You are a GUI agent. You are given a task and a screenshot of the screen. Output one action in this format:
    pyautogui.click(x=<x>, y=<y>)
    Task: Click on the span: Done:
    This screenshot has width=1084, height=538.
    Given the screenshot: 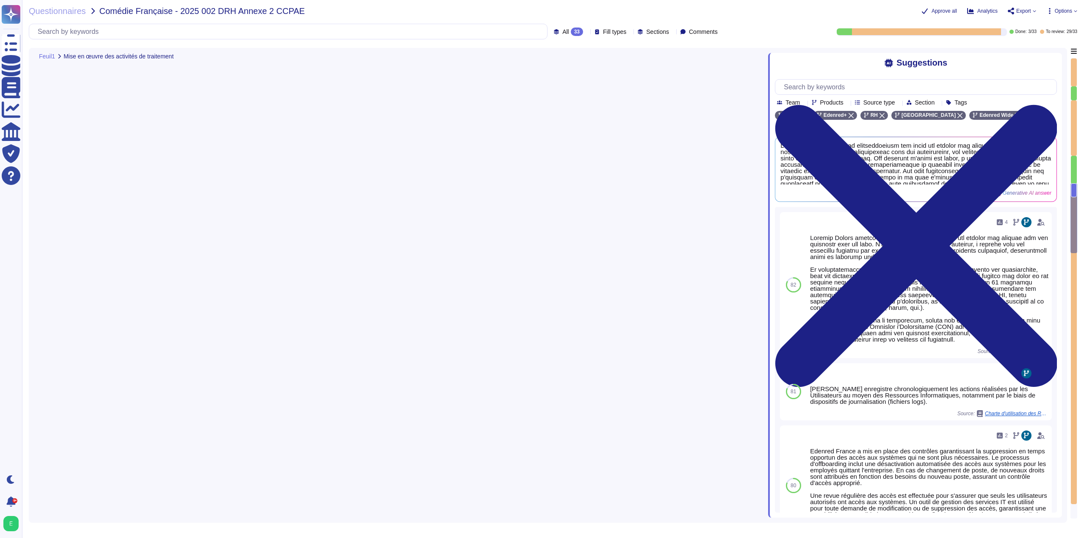 What is the action you would take?
    pyautogui.click(x=1021, y=32)
    